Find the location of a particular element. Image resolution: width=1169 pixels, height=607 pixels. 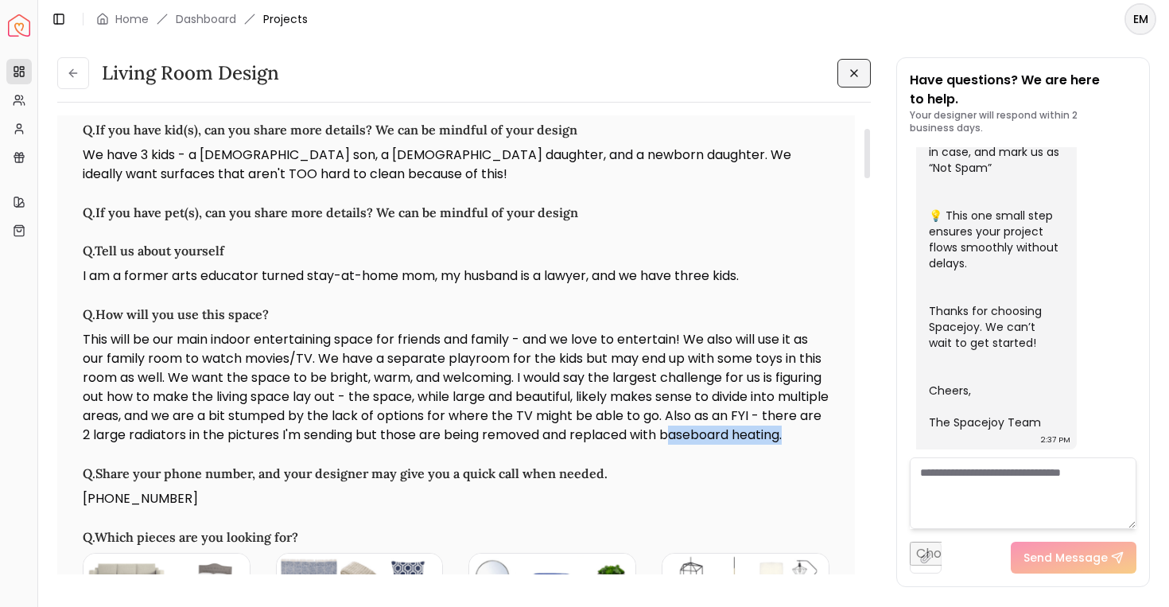

span: Projects is located at coordinates (286, 19).